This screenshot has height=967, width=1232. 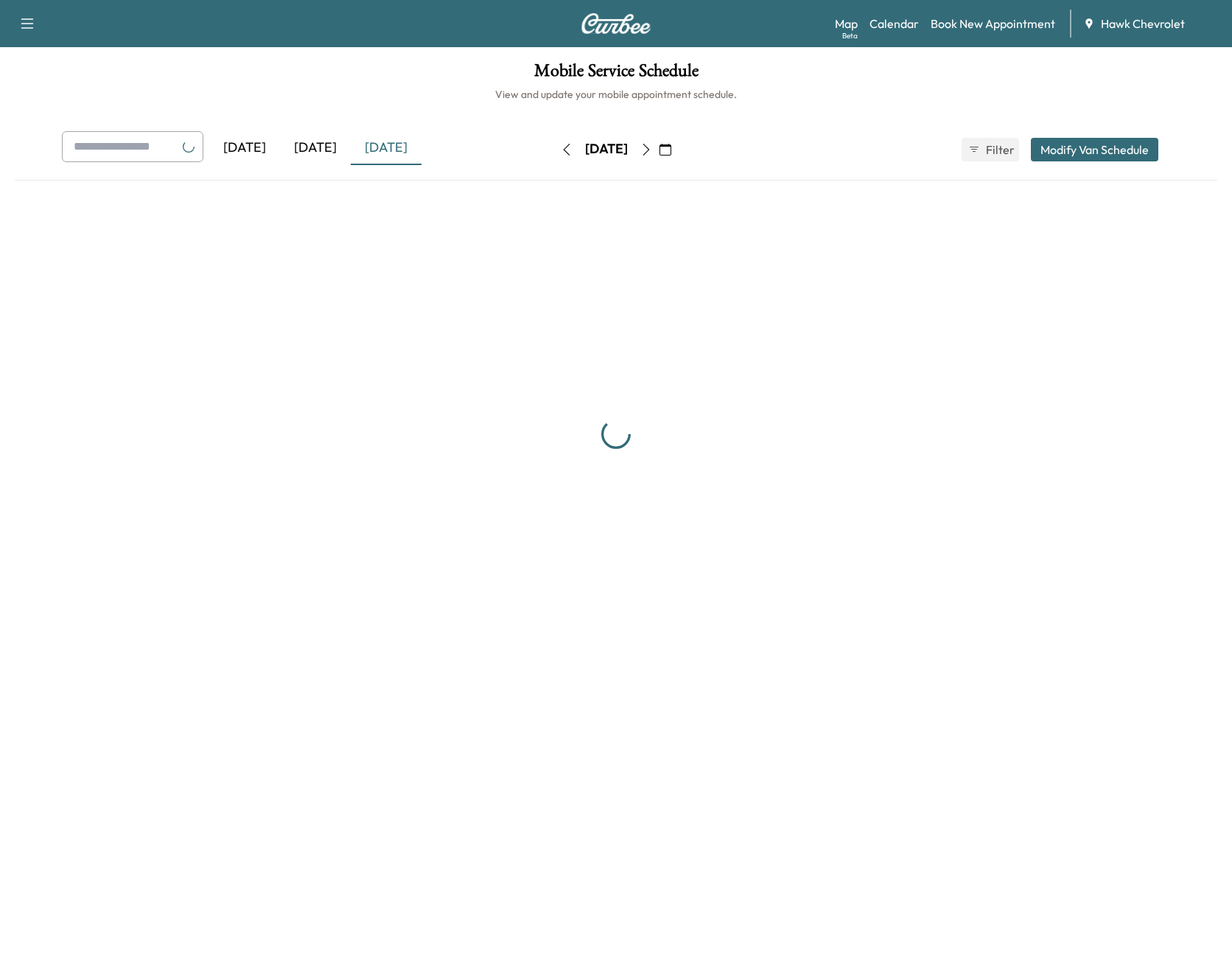 What do you see at coordinates (999, 150) in the screenshot?
I see `span: Filter` at bounding box center [999, 150].